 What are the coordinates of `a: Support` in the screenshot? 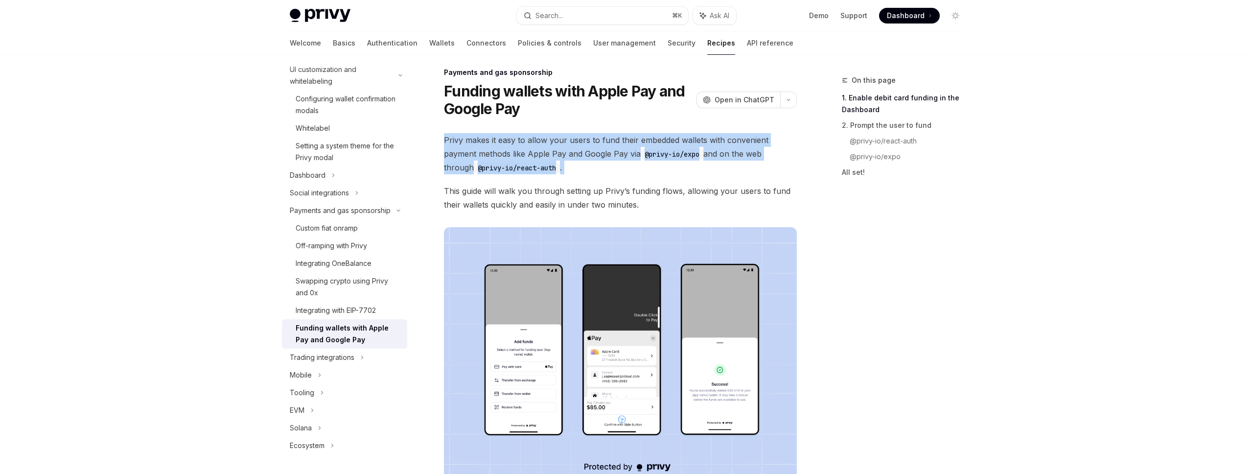 It's located at (853, 16).